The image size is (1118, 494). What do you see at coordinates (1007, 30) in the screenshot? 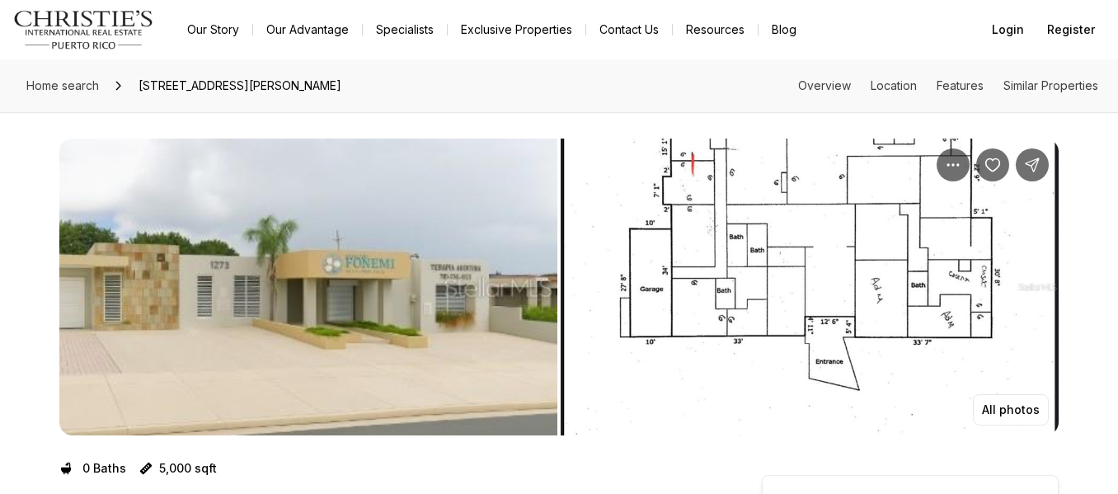
I see `span: Login` at bounding box center [1007, 30].